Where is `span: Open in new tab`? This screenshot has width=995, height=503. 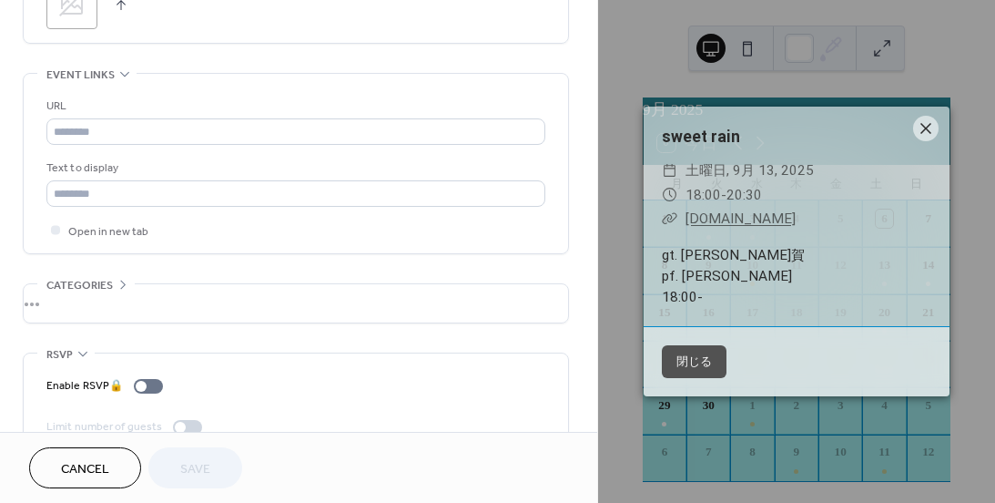
span: Open in new tab is located at coordinates (108, 231).